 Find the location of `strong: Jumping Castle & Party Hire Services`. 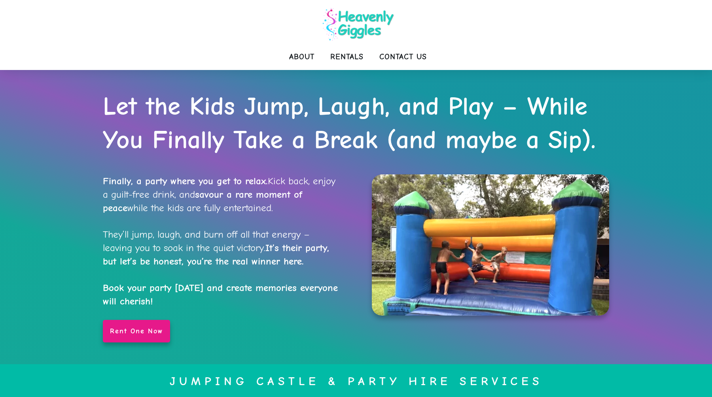

strong: Jumping Castle & Party Hire Services is located at coordinates (356, 381).